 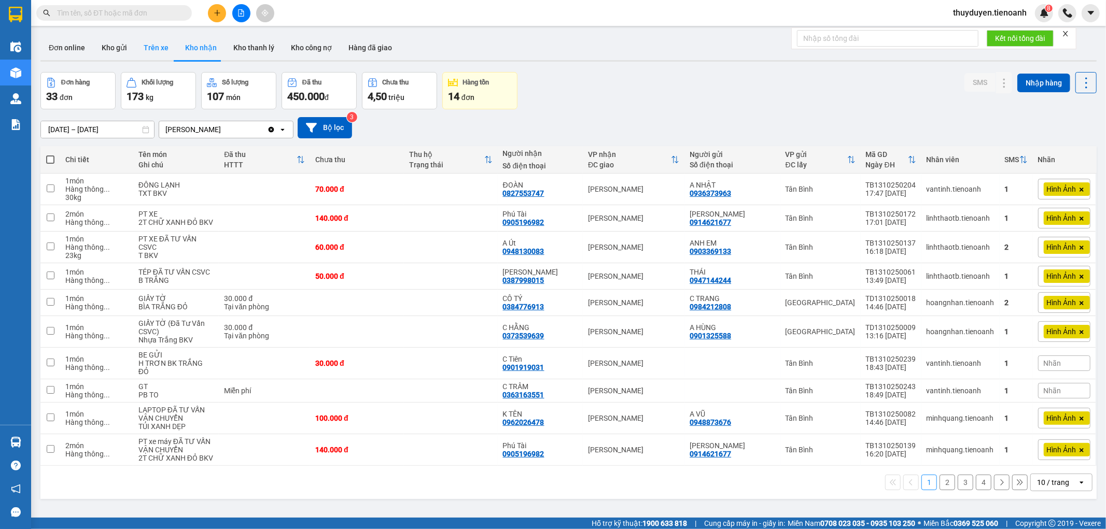 I want to click on div: vantinh.tienoanh, so click(x=960, y=363).